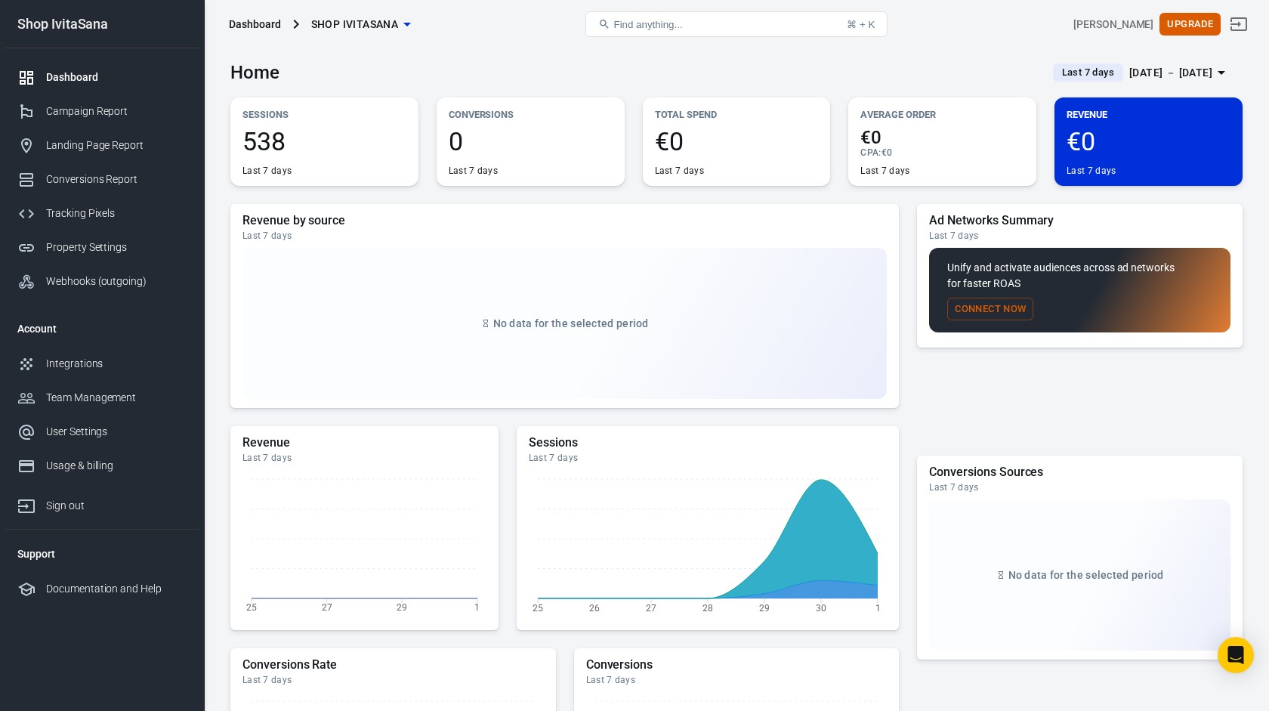 The width and height of the screenshot is (1269, 711). What do you see at coordinates (990, 309) in the screenshot?
I see `button: Connect Now` at bounding box center [990, 309].